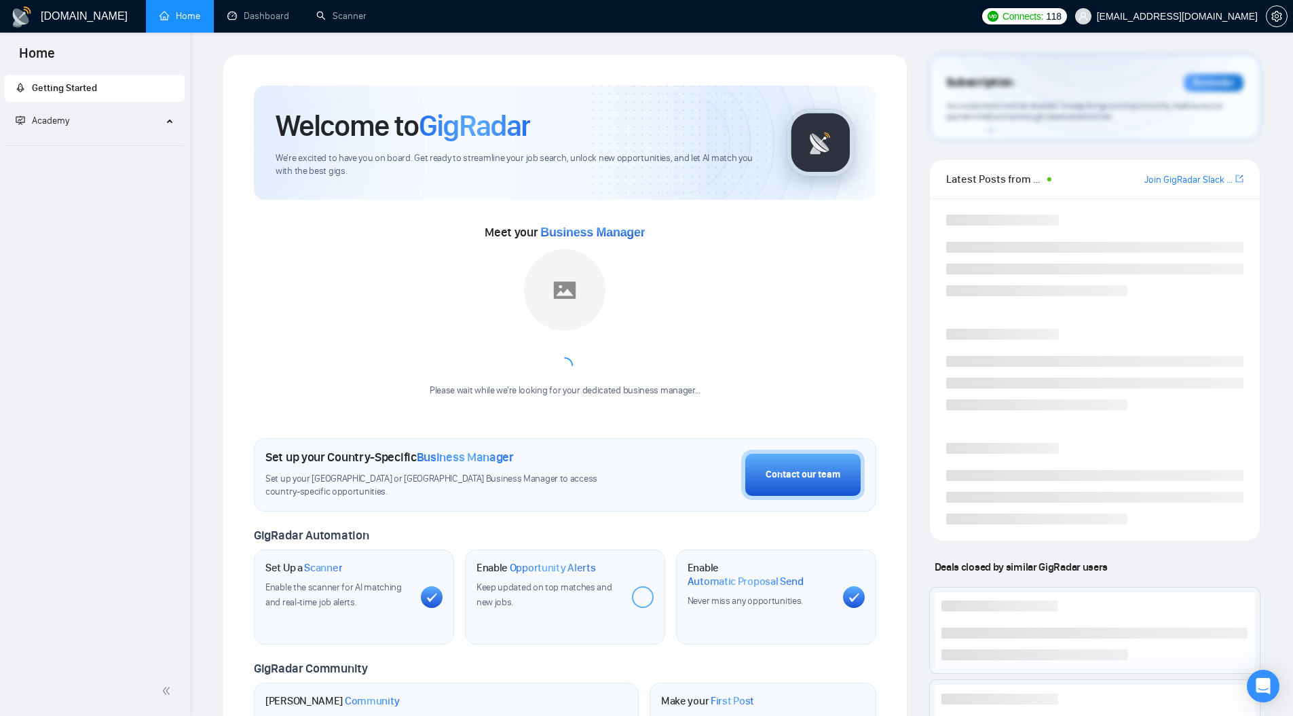 This screenshot has width=1293, height=716. Describe the element at coordinates (311, 535) in the screenshot. I see `span: GigRadar Automation` at that location.